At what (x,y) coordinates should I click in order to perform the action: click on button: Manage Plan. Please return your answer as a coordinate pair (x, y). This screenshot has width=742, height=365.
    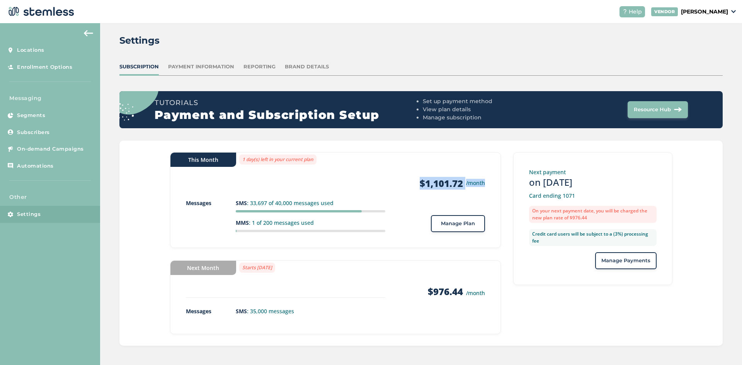
    Looking at the image, I should click on (458, 224).